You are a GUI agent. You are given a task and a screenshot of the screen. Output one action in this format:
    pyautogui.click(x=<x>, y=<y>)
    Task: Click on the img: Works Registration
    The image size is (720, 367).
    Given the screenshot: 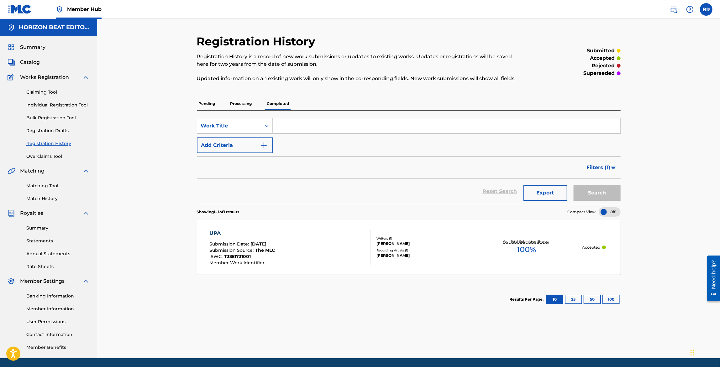 What is the action you would take?
    pyautogui.click(x=12, y=77)
    